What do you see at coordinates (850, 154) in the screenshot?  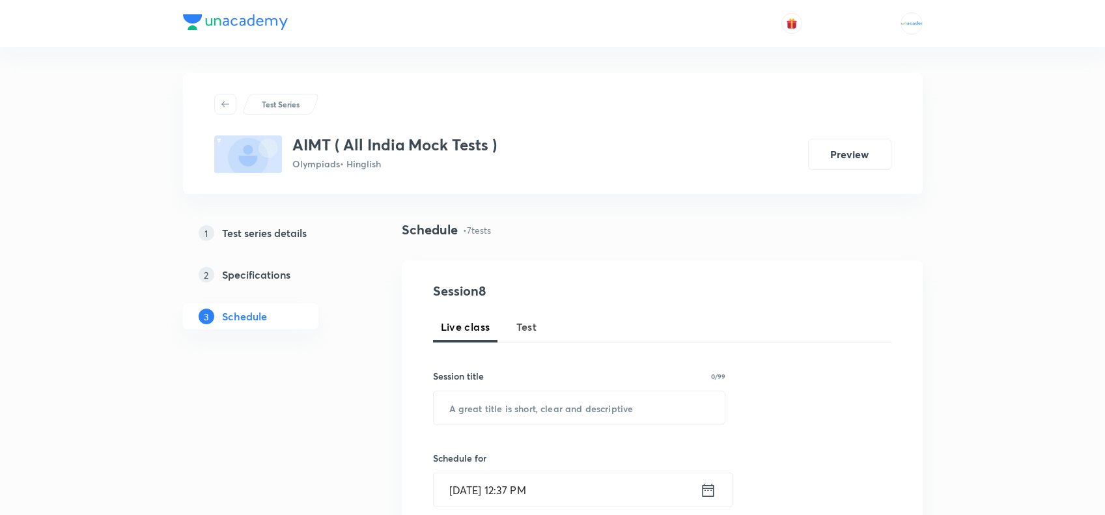 I see `button: Preview` at bounding box center [850, 154].